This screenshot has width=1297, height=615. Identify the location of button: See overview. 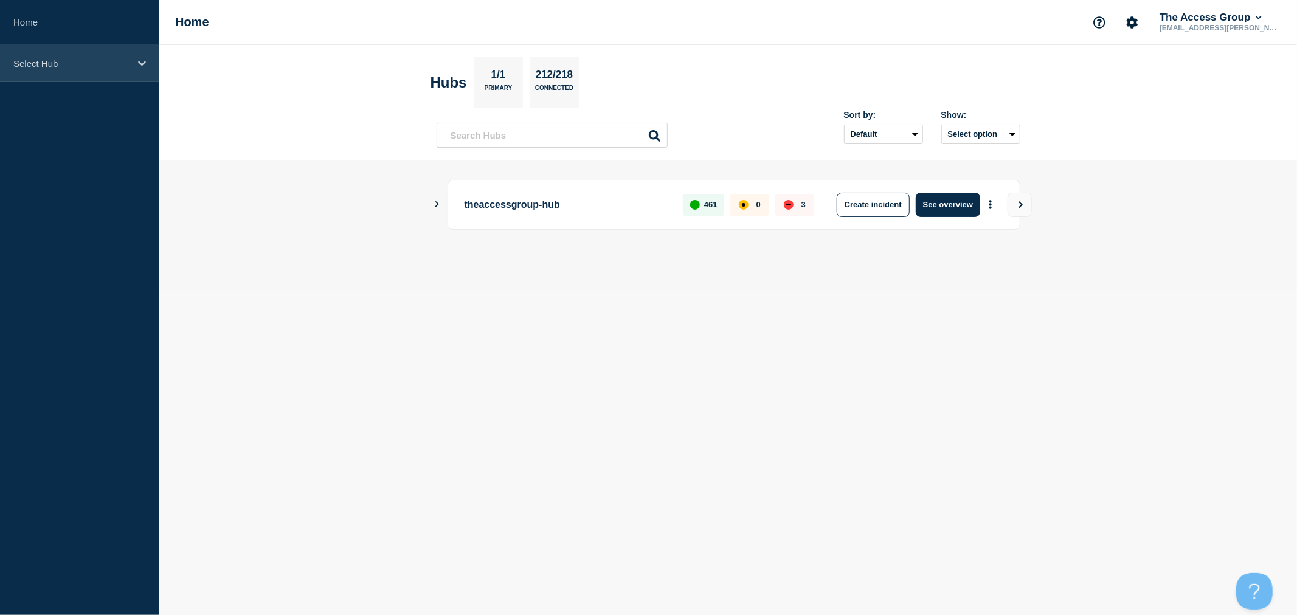
(948, 205).